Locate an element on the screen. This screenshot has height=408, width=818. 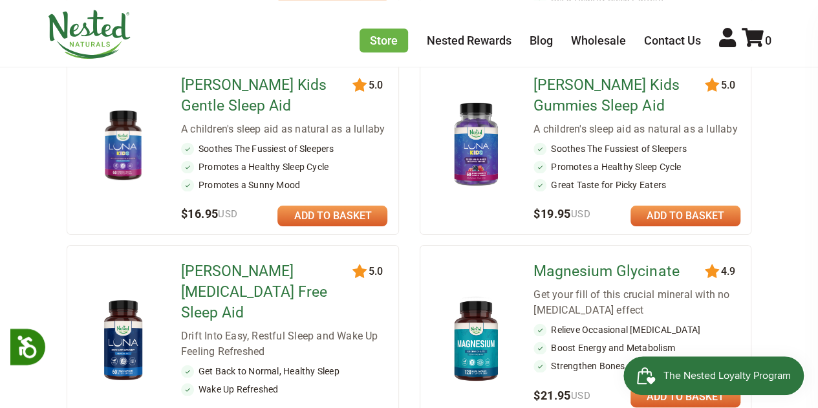
a: 0 is located at coordinates (757, 40).